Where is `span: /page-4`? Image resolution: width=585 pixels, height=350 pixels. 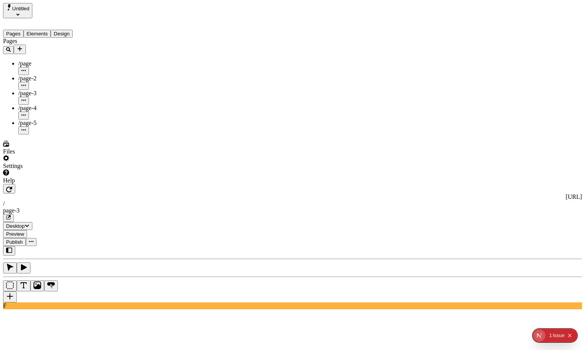
span: /page-4 is located at coordinates (27, 108).